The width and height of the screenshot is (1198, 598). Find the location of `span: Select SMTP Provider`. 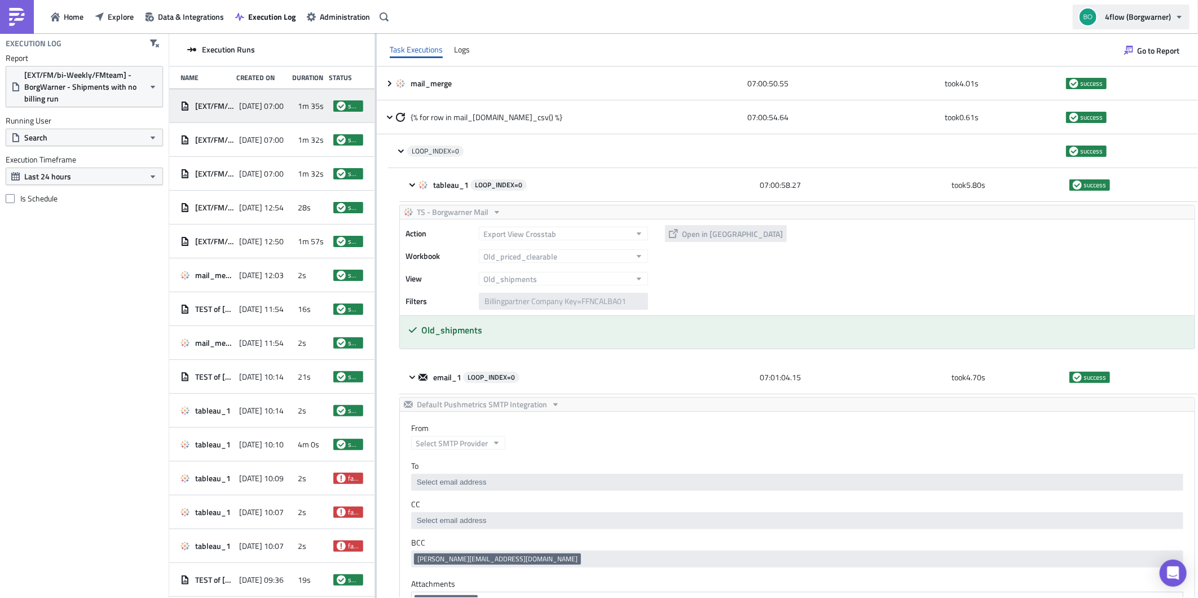

span: Select SMTP Provider is located at coordinates (452, 443).